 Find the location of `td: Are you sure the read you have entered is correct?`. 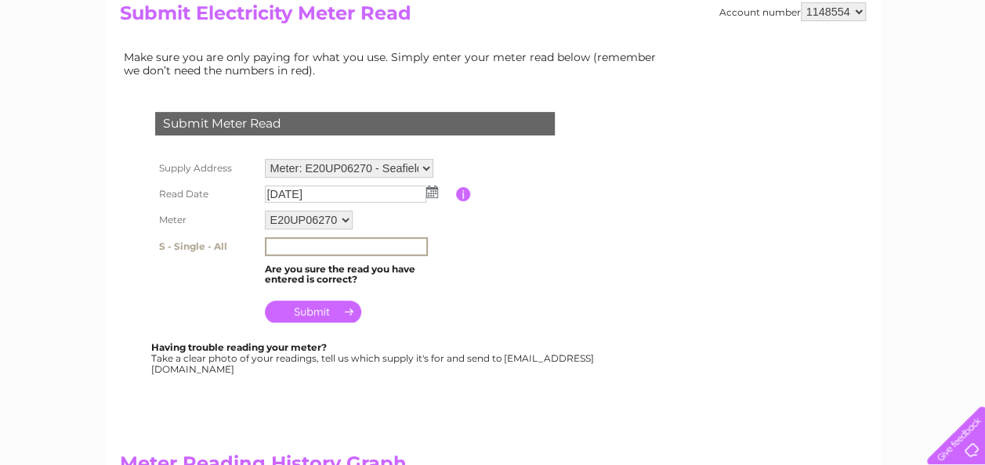

td: Are you sure the read you have entered is correct? is located at coordinates (358, 275).